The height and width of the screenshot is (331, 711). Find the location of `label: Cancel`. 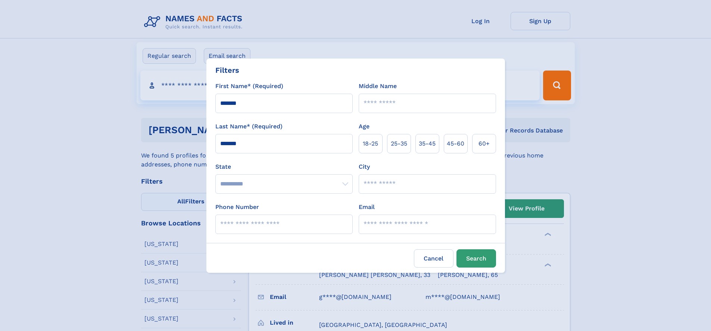

label: Cancel is located at coordinates (433, 258).